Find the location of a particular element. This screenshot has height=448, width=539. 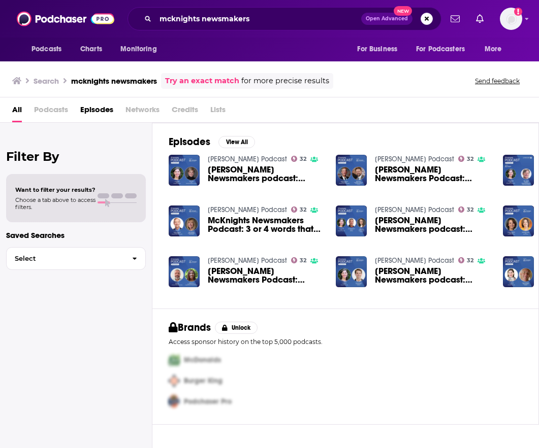

a: EpisodesView All is located at coordinates (212, 142).